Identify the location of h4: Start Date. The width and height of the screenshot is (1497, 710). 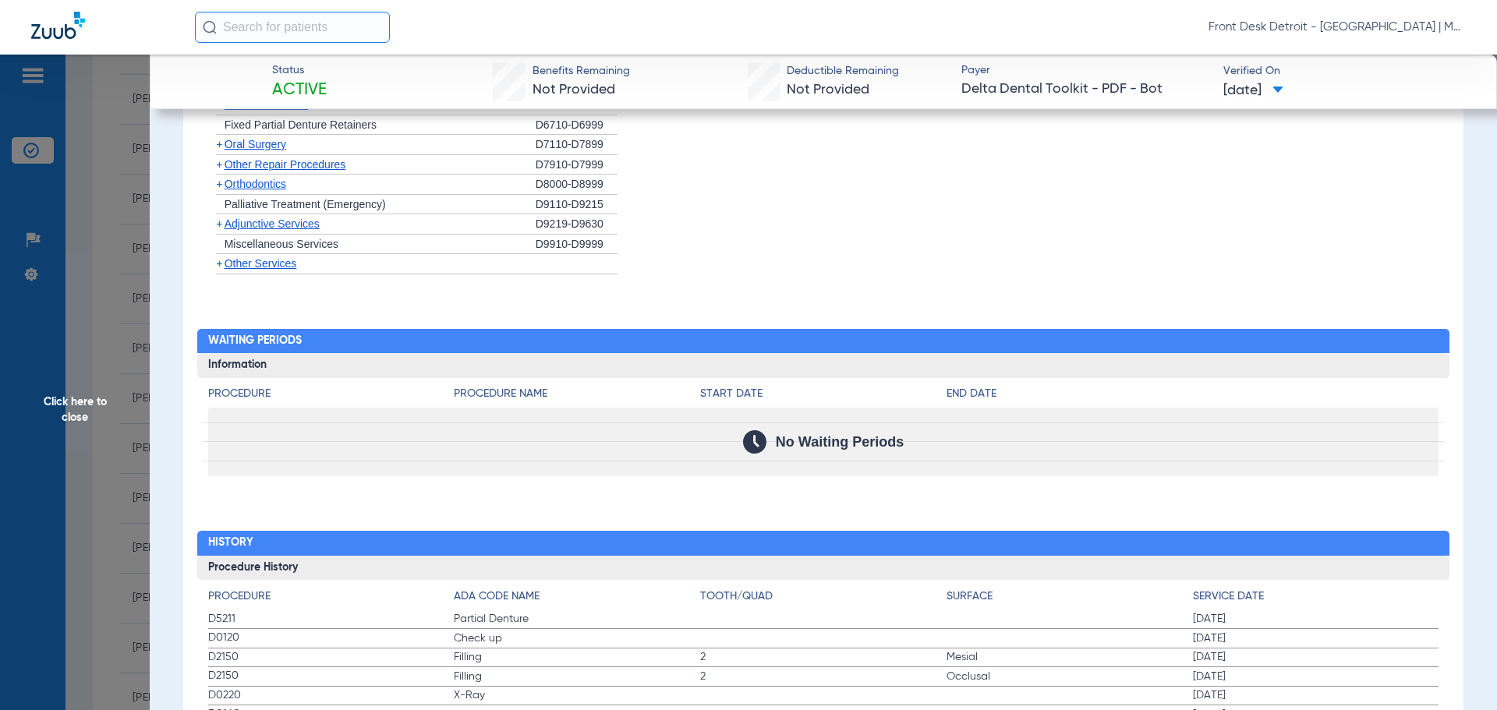
(823, 394).